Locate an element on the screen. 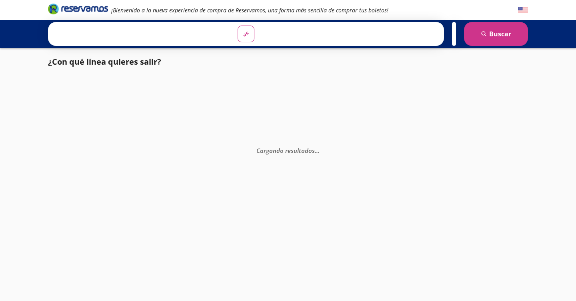 This screenshot has width=576, height=301. p: ¿Con qué línea quieres salir? is located at coordinates (104, 62).